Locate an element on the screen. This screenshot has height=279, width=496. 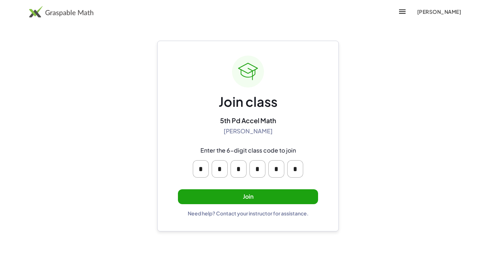
input: Please enter OTP character 1 is located at coordinates (201, 169).